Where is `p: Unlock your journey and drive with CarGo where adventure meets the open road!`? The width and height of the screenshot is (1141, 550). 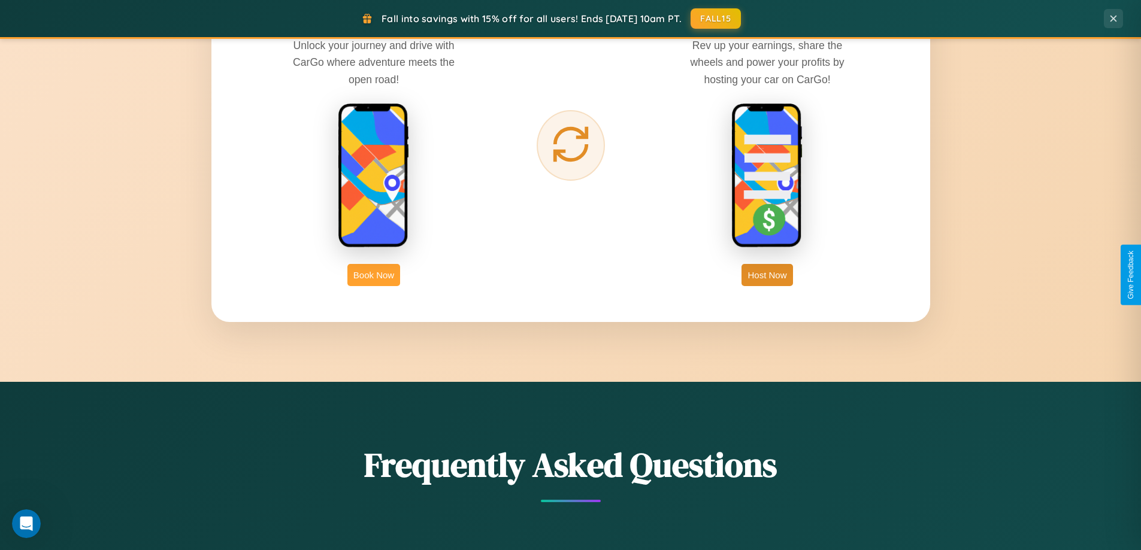 p: Unlock your journey and drive with CarGo where adventure meets the open road! is located at coordinates (374, 62).